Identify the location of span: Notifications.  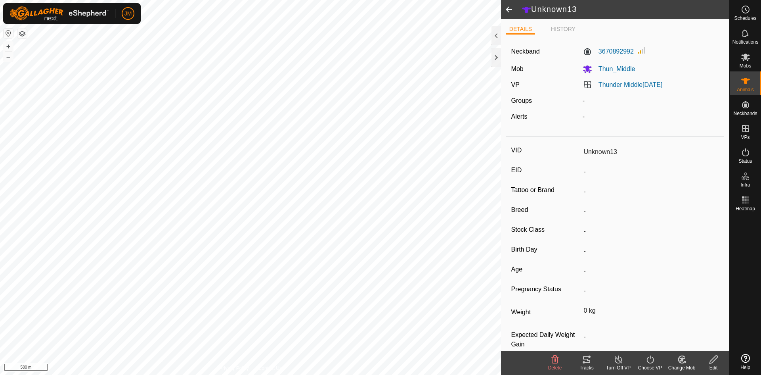
(745, 42).